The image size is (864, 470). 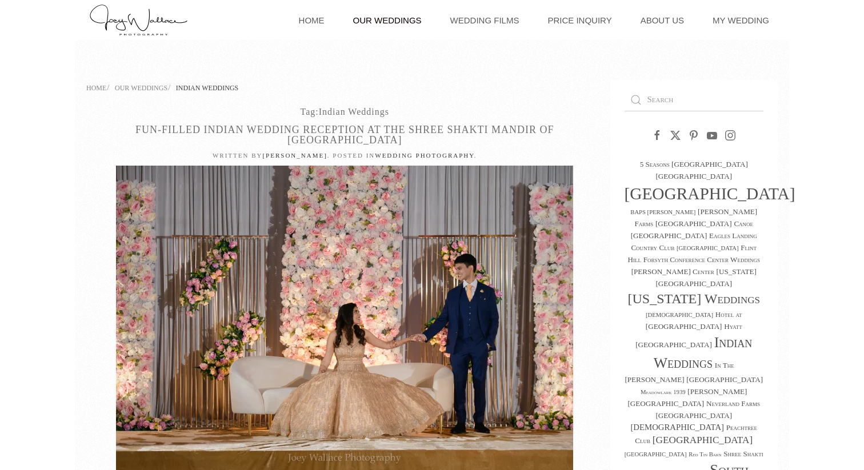 I want to click on a: BAPS Shri Swaminarayan Mandir (1 item), so click(x=663, y=212).